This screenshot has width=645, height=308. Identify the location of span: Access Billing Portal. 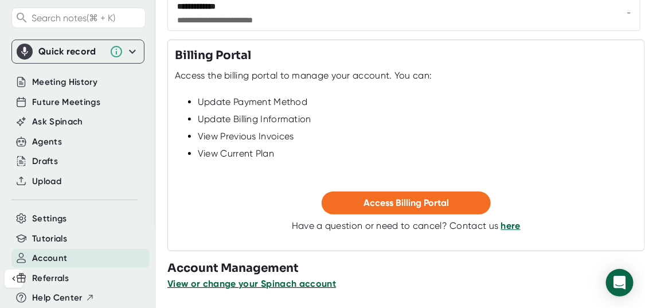
(406, 202).